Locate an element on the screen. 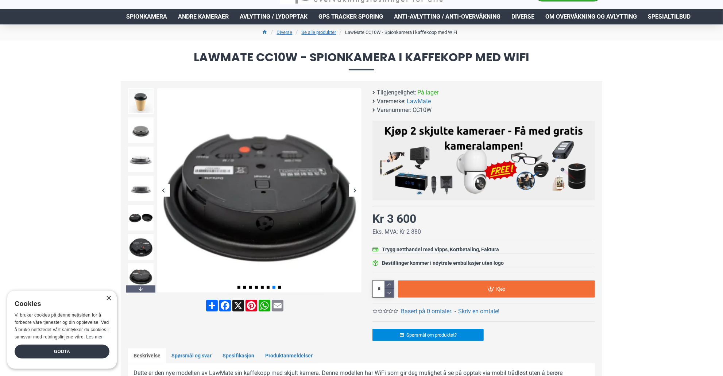  span: GPS Tracker Sporing is located at coordinates (350, 17).